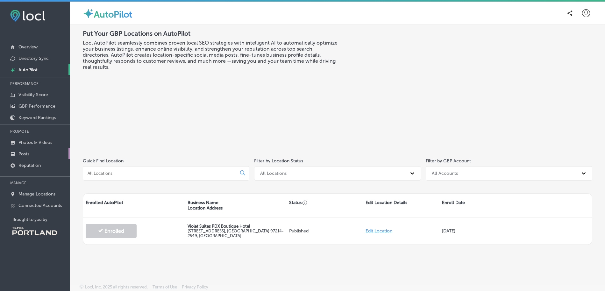  I want to click on p: Published, so click(325, 231).